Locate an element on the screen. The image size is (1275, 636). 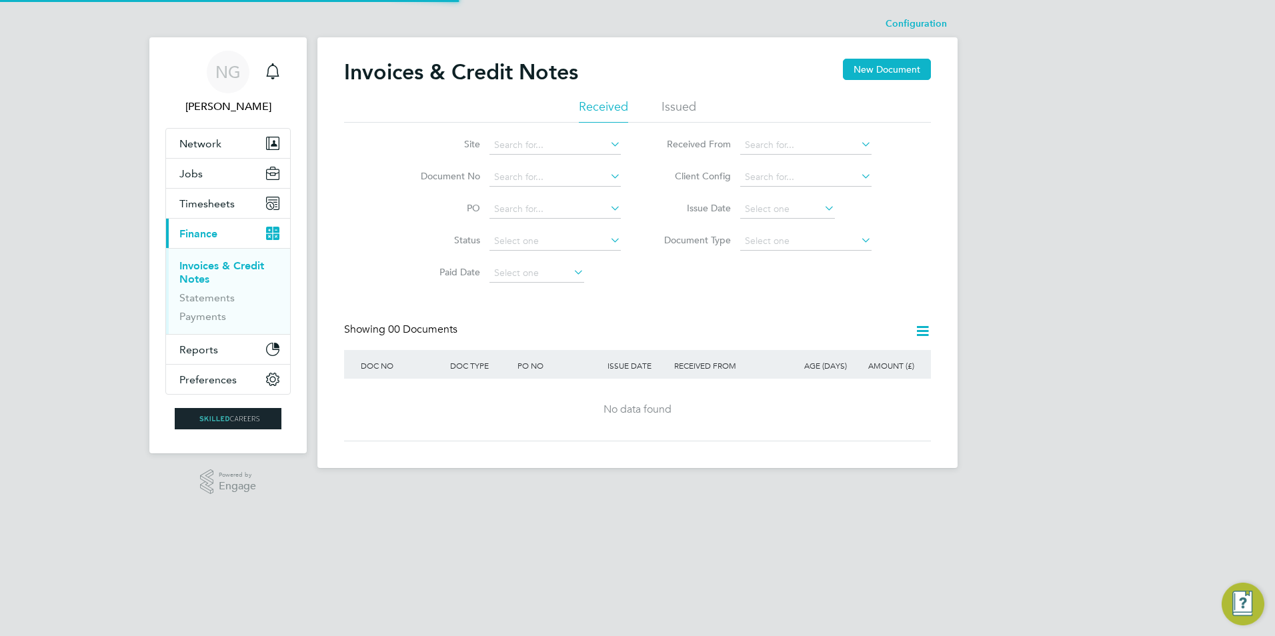
a: Invoices & Credit Notes is located at coordinates (221, 272).